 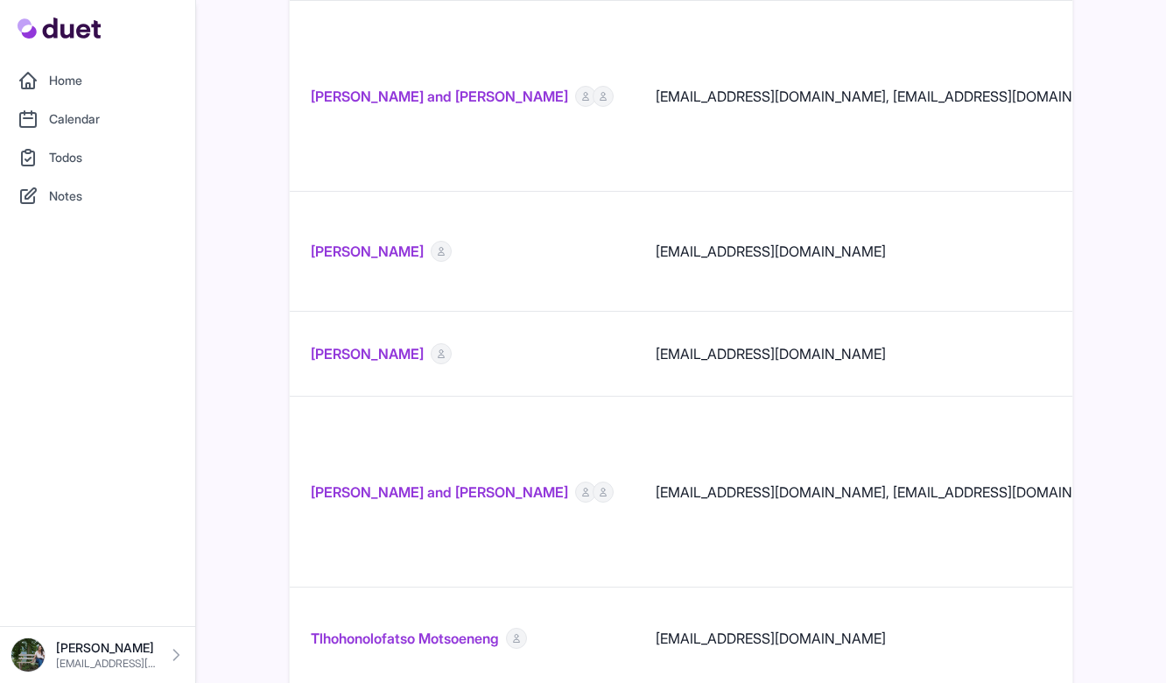 I want to click on a: Notes, so click(x=97, y=196).